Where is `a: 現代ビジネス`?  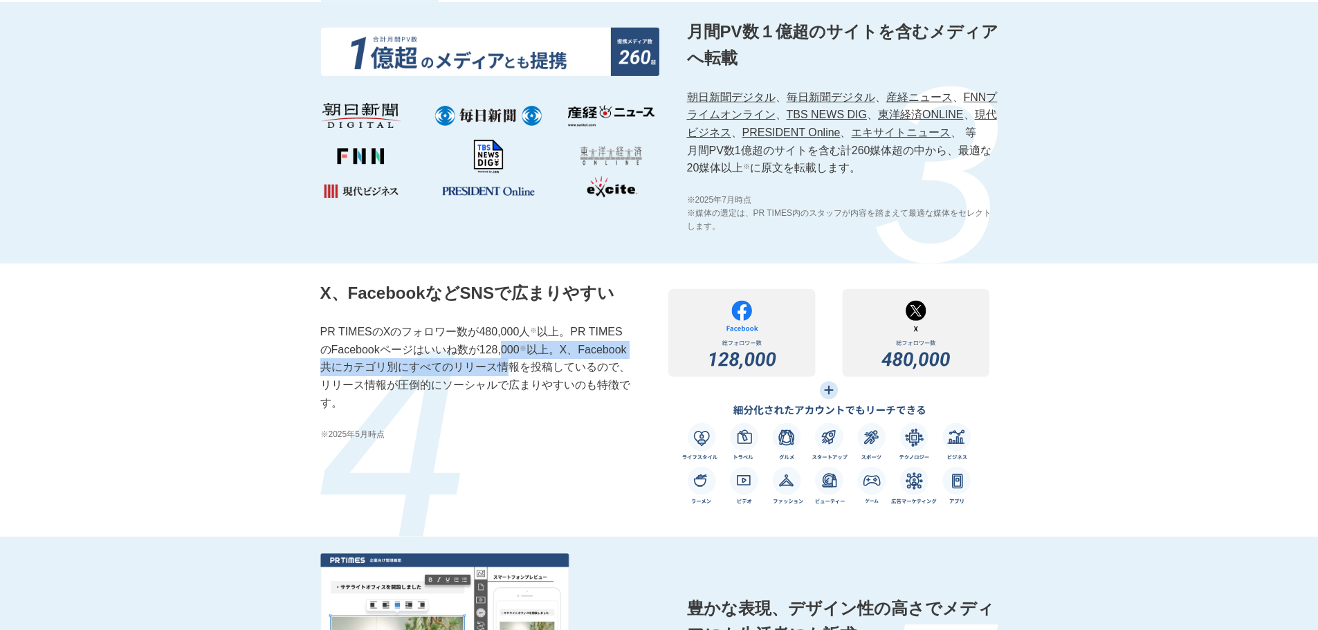 a: 現代ビジネス is located at coordinates (842, 123).